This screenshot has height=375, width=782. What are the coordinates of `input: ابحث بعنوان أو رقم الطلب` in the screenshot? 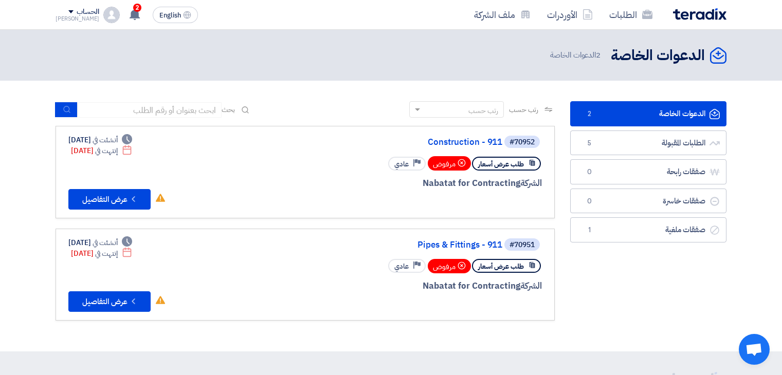 It's located at (150, 110).